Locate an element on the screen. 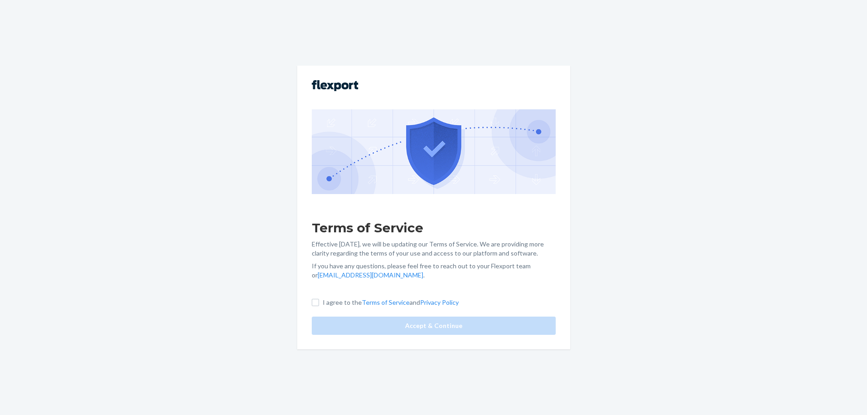 This screenshot has width=867, height=415. img: Flexport logo is located at coordinates (335, 86).